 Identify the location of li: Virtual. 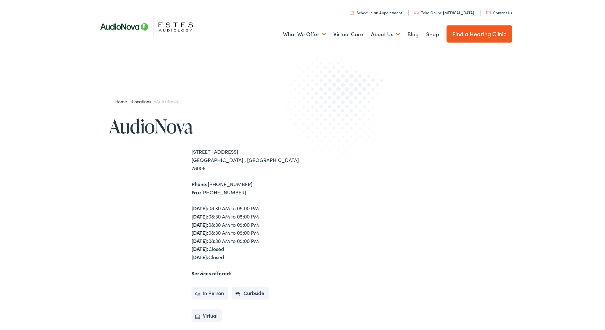
(207, 315).